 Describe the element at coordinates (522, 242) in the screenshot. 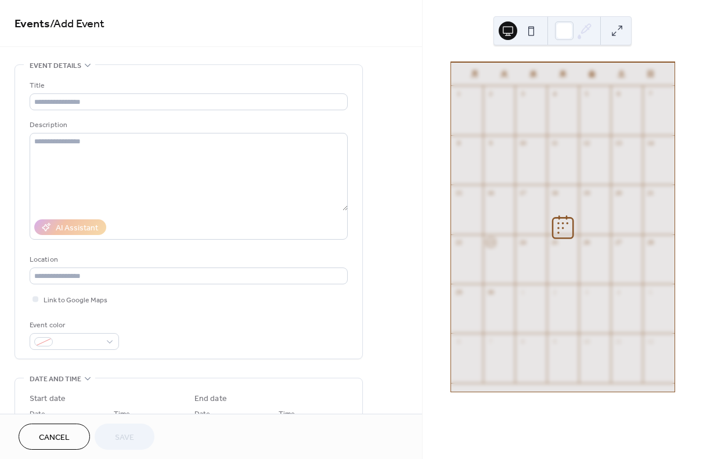

I see `div: 24` at that location.